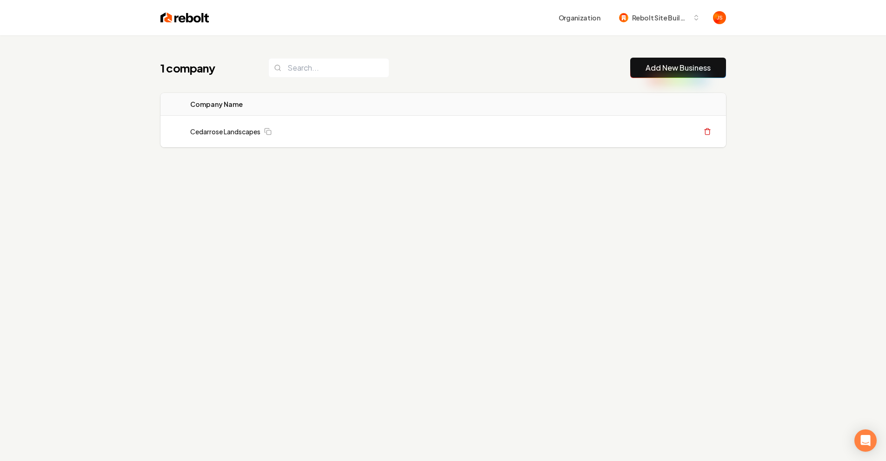  What do you see at coordinates (720, 18) in the screenshot?
I see `img: James Shamoun` at bounding box center [720, 18].